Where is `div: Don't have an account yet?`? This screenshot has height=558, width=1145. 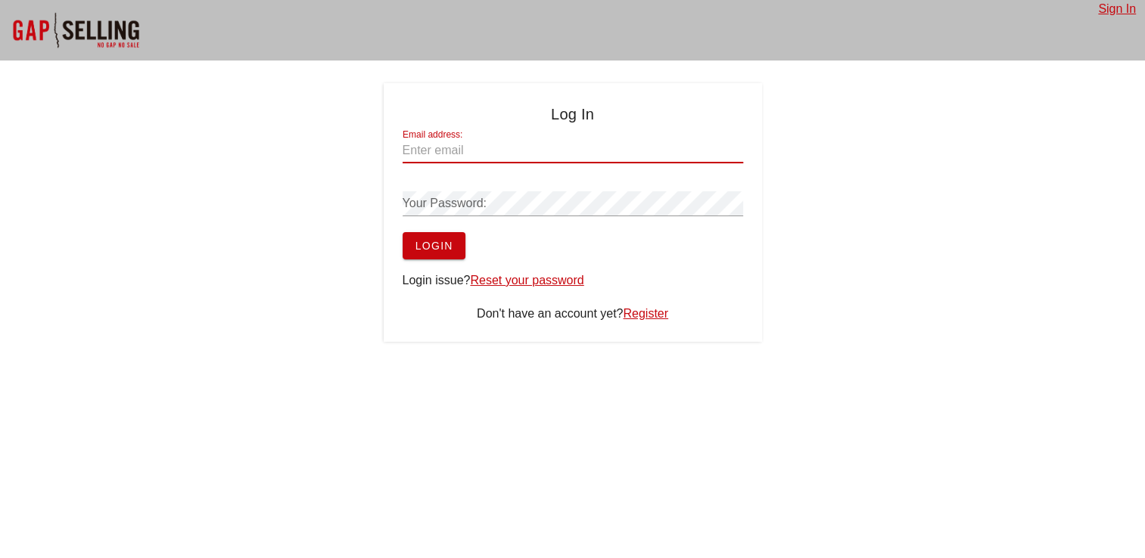 div: Don't have an account yet? is located at coordinates (573, 314).